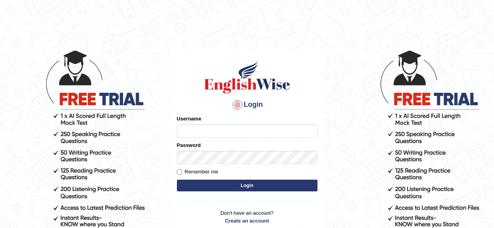 This screenshot has width=494, height=228. I want to click on label: Password, so click(189, 145).